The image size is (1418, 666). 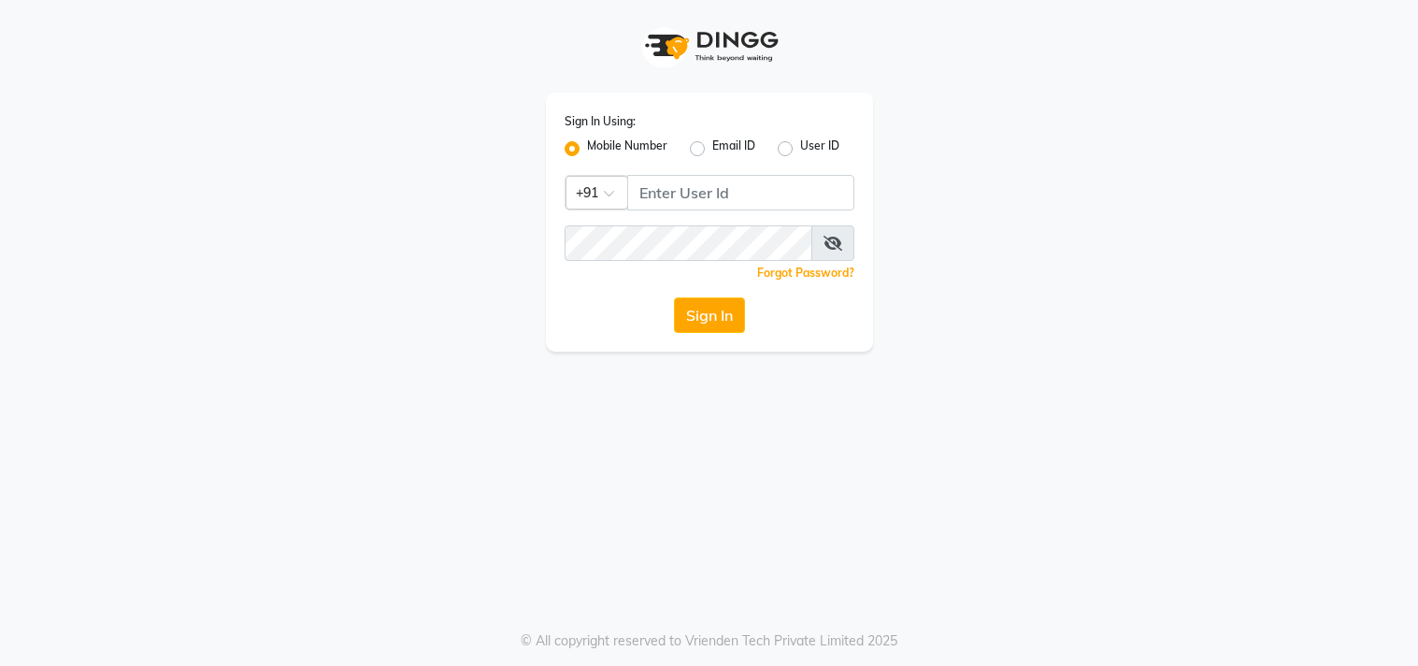 I want to click on img: logo1.svg, so click(x=710, y=46).